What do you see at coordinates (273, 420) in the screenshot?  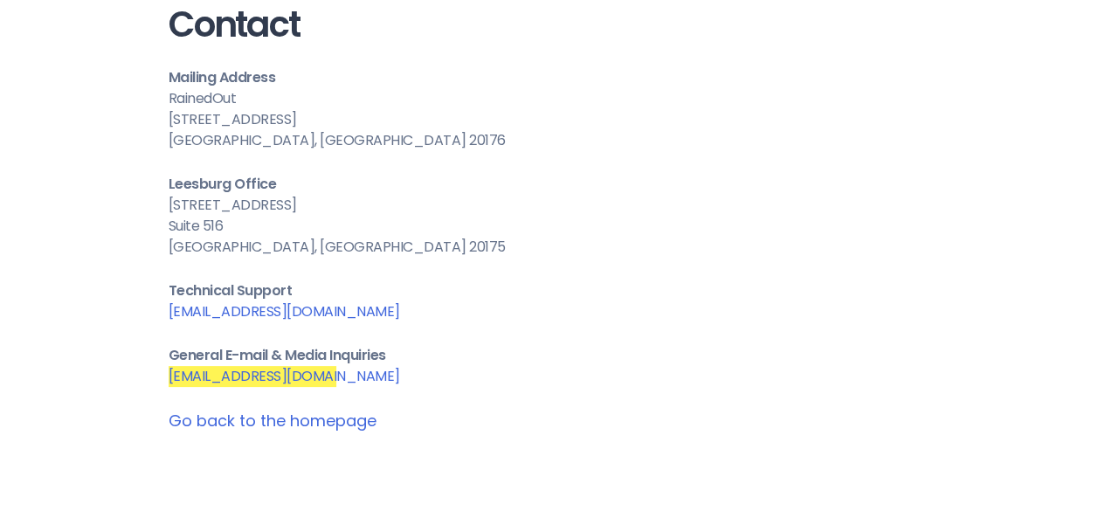 I see `a: Go back to the homepage` at bounding box center [273, 420].